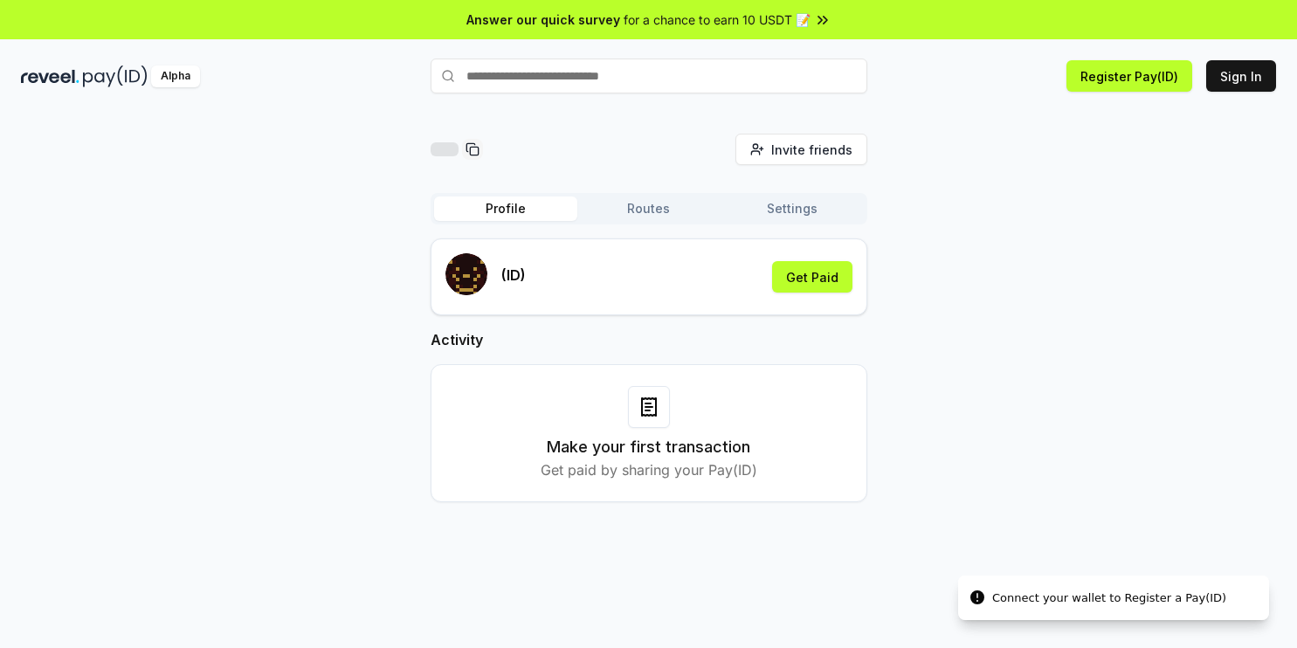 This screenshot has height=648, width=1297. Describe the element at coordinates (543, 19) in the screenshot. I see `span: Answer our quick survey` at that location.